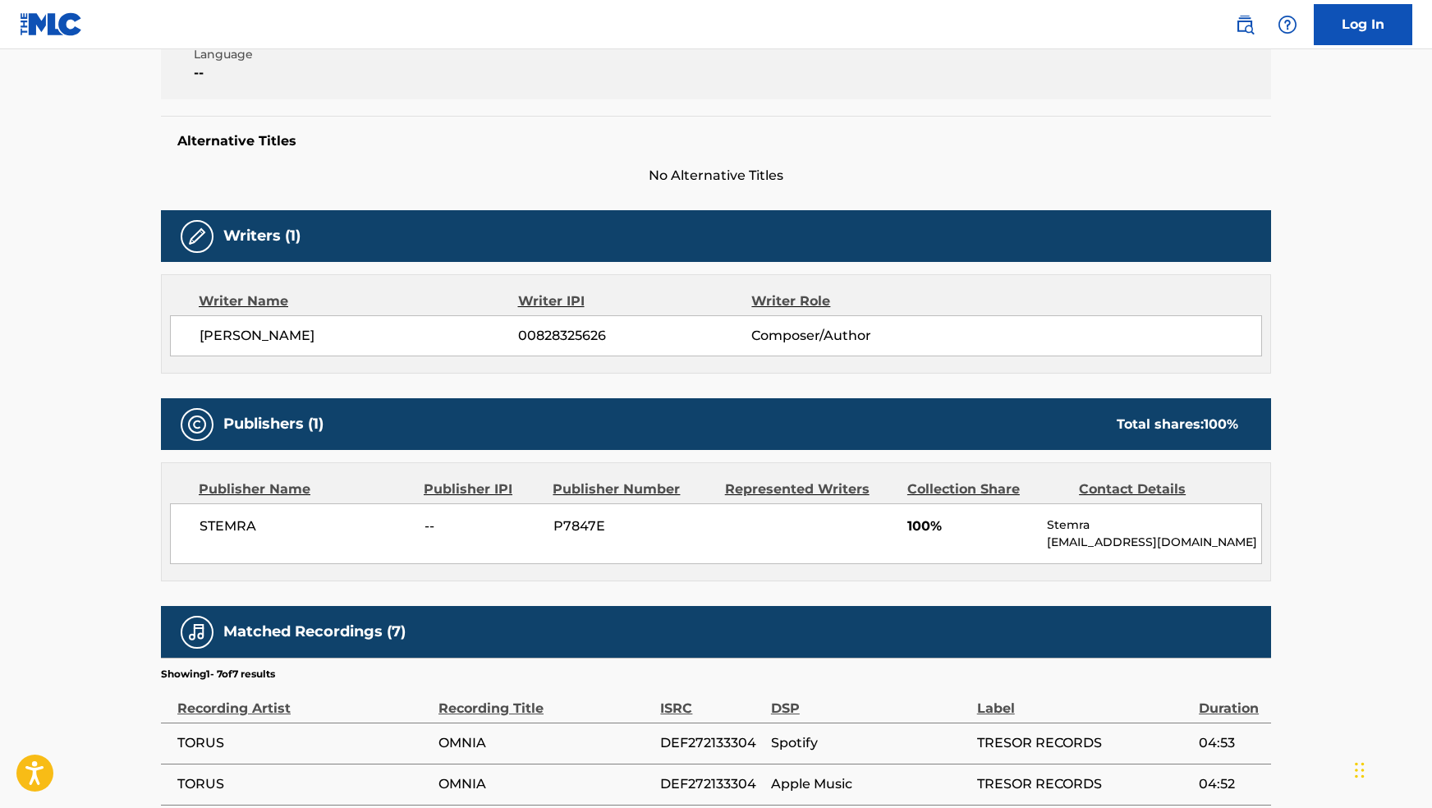  I want to click on h5: Alternative Titles, so click(716, 141).